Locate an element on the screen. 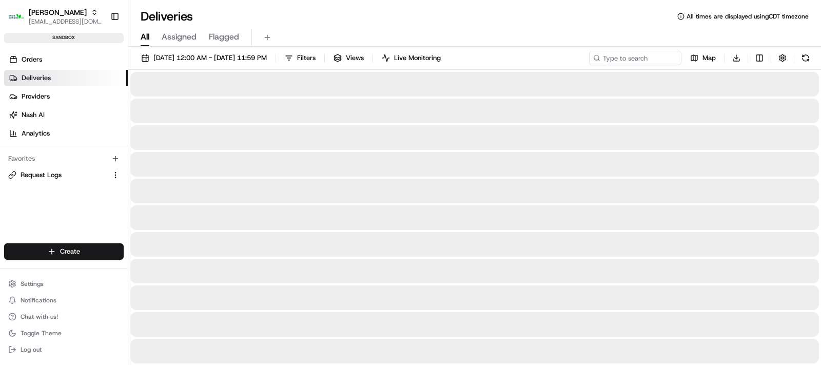 This screenshot has width=821, height=365. button: Notifications is located at coordinates (64, 300).